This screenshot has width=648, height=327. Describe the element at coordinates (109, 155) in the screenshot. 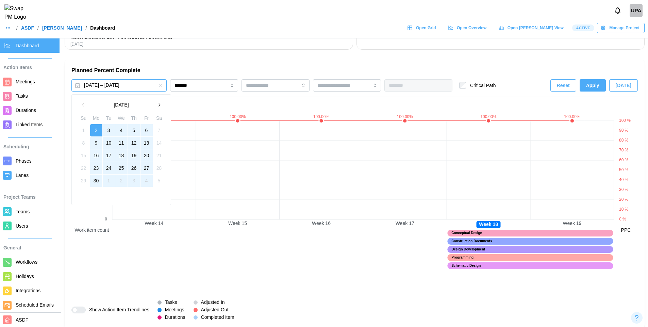

I see `button: 17 June 2025` at that location.